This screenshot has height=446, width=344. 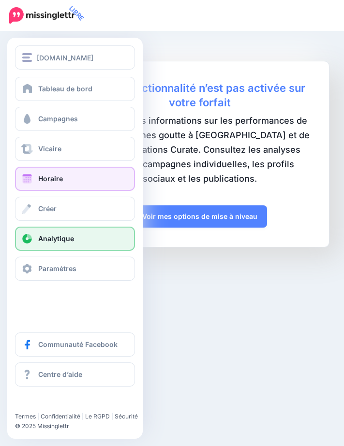 What do you see at coordinates (42, 15) in the screenshot?
I see `img: Missinglettr` at bounding box center [42, 15].